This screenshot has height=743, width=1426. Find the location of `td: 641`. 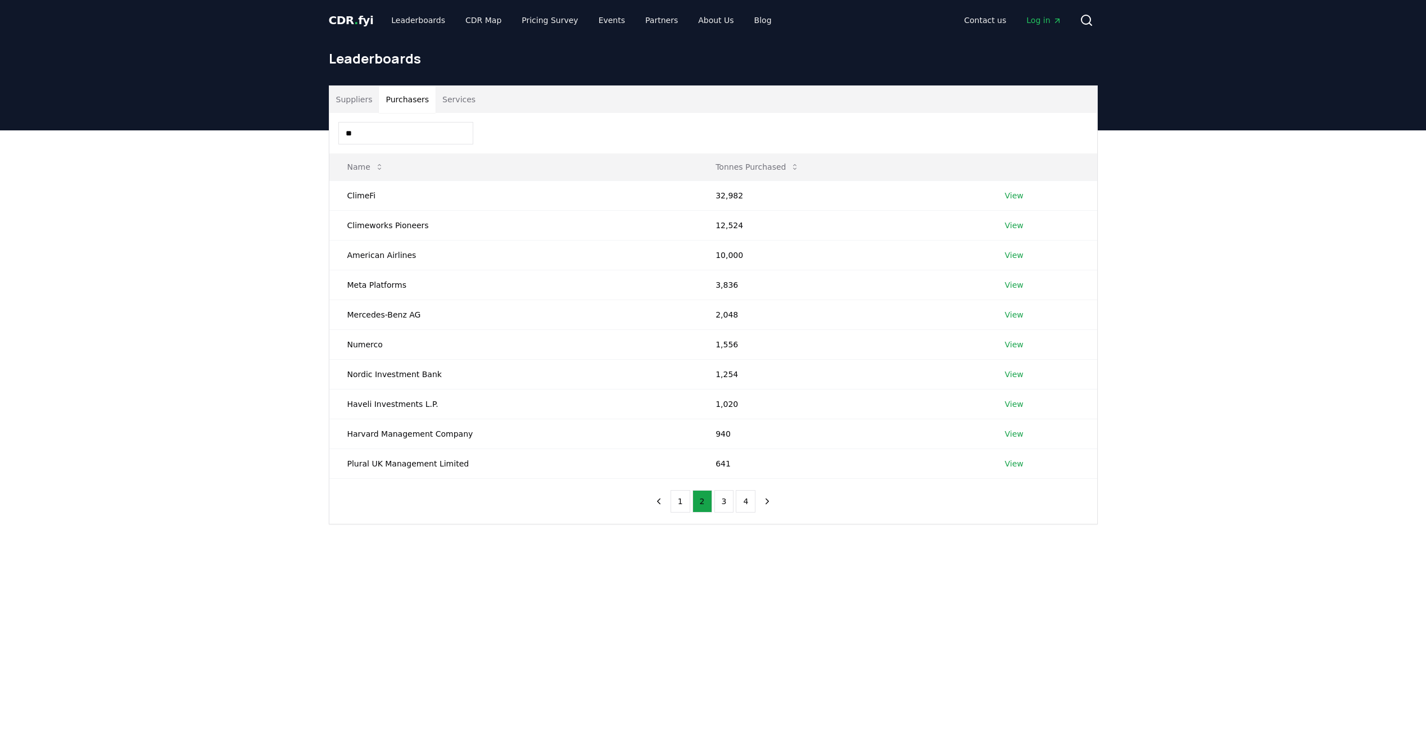

td: 641 is located at coordinates (842, 463).